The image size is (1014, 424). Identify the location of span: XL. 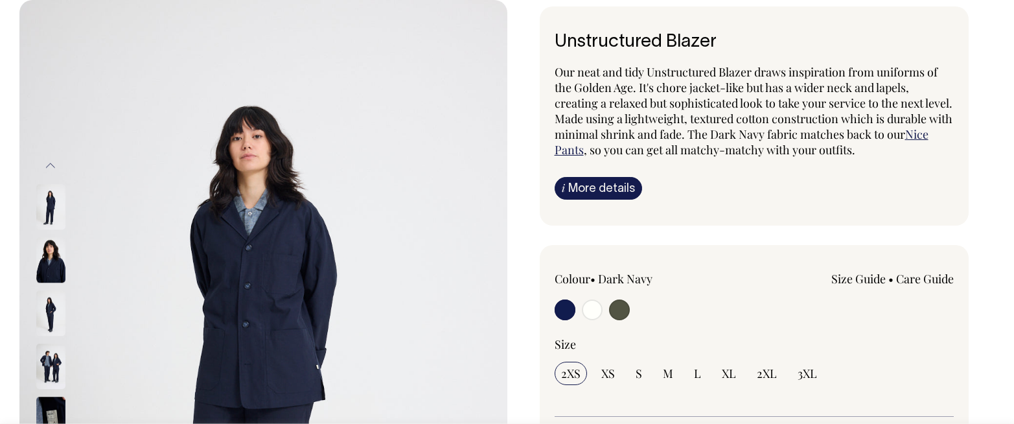
(729, 373).